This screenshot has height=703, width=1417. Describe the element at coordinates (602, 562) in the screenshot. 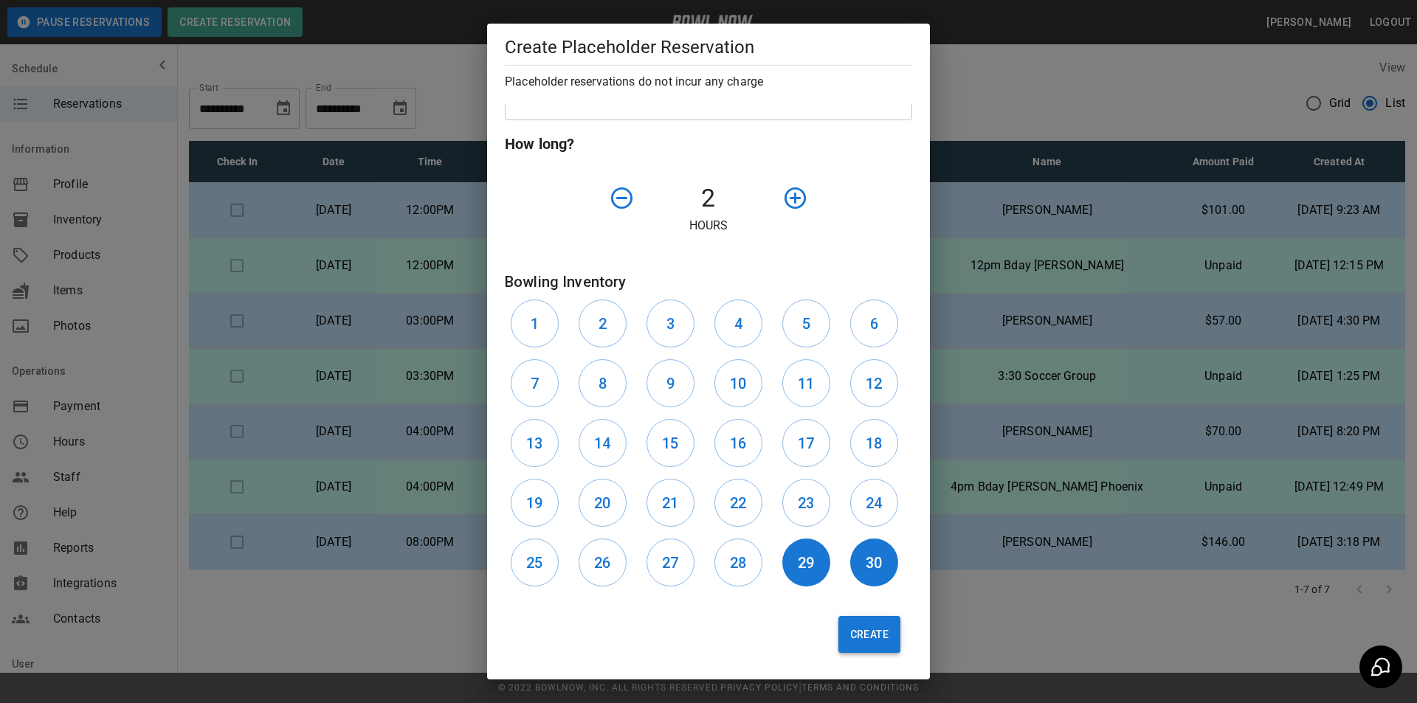

I see `button: 26` at that location.